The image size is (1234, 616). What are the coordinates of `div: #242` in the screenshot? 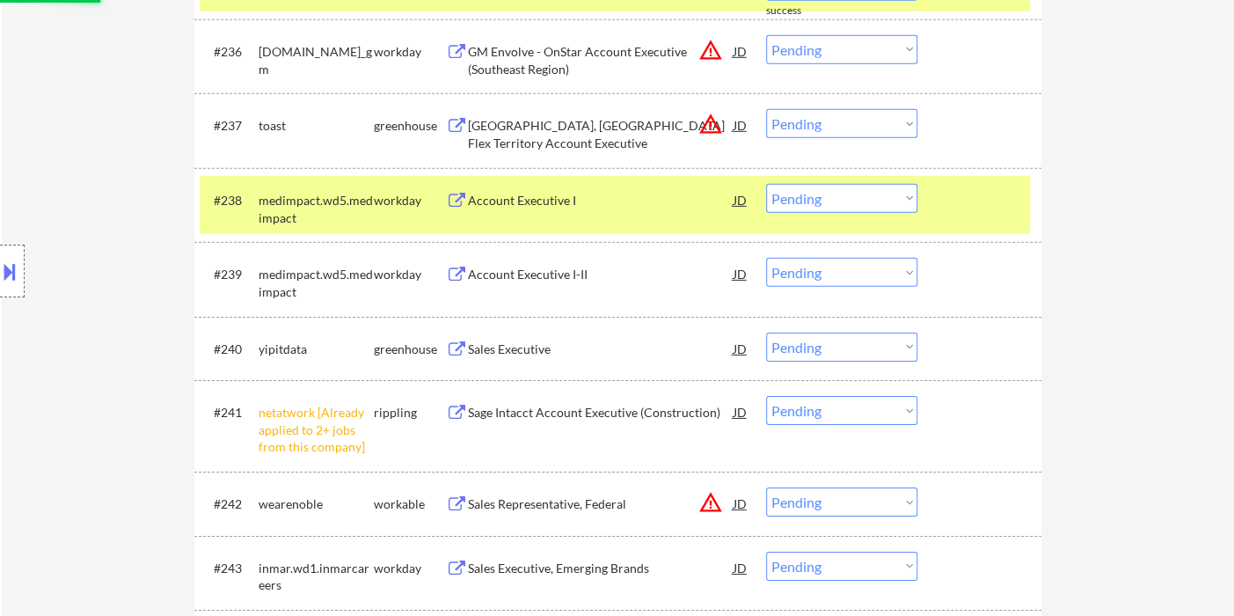 It's located at (229, 504).